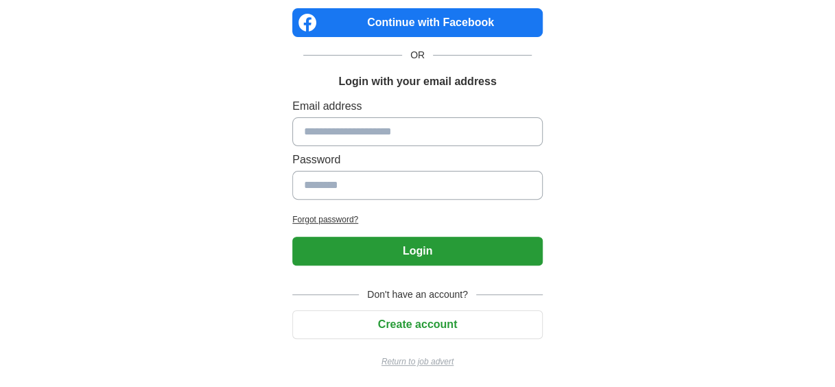 The height and width of the screenshot is (387, 835). What do you see at coordinates (417, 219) in the screenshot?
I see `h2: Forgot password?` at bounding box center [417, 219].